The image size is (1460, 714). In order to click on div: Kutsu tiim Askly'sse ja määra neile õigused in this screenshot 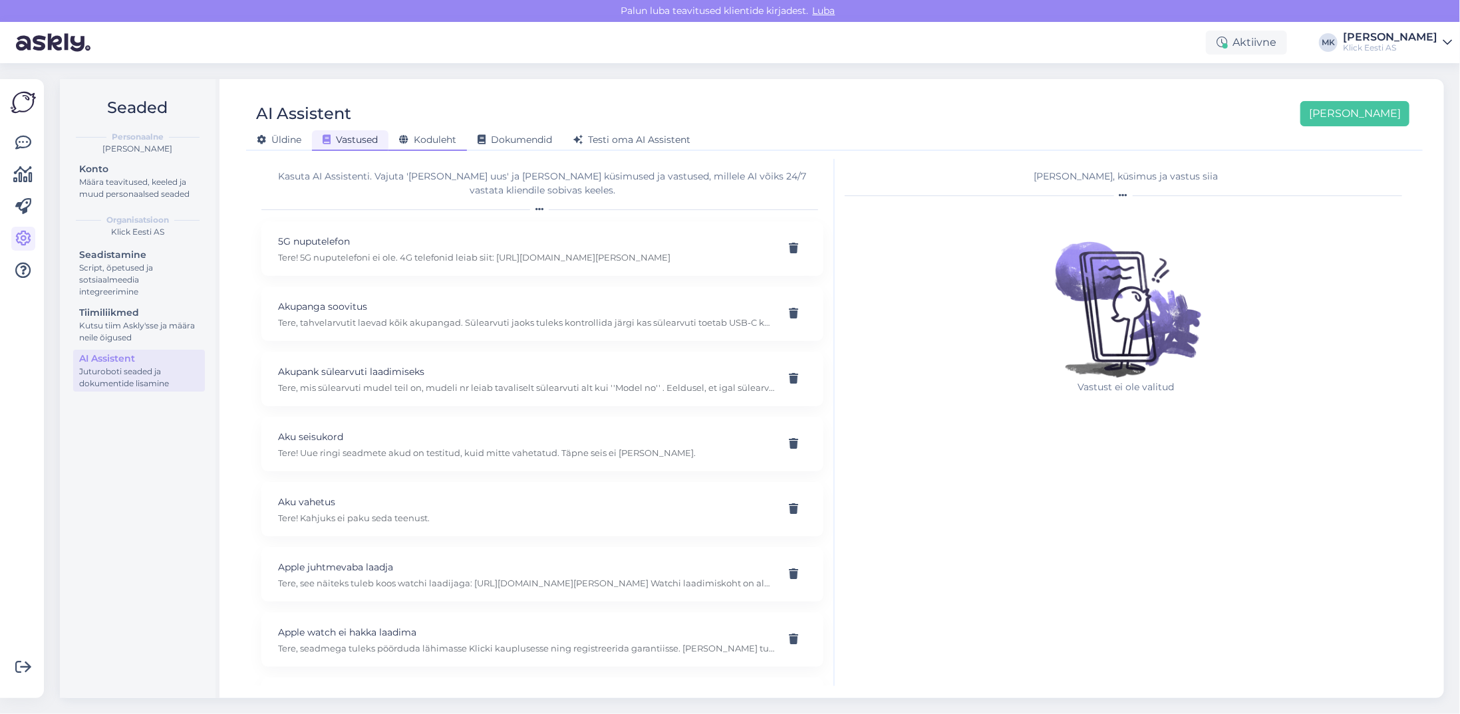, I will do `click(139, 332)`.